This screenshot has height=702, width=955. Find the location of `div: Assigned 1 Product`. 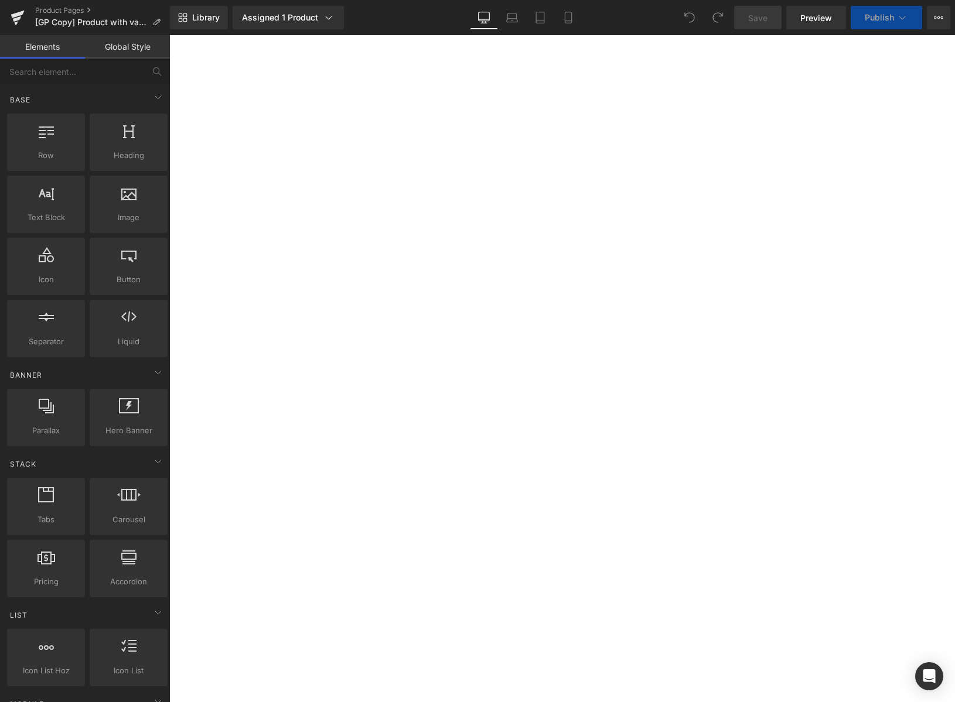

div: Assigned 1 Product is located at coordinates (288, 18).